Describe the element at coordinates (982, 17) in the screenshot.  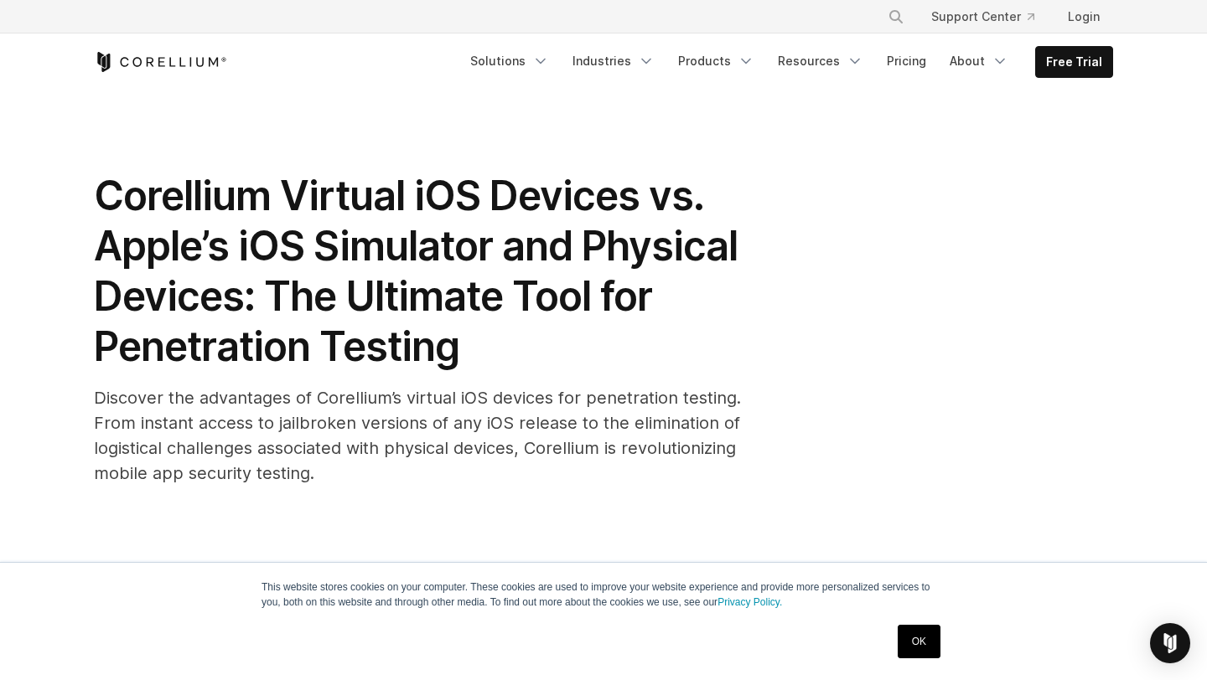
I see `a: Support Center` at that location.